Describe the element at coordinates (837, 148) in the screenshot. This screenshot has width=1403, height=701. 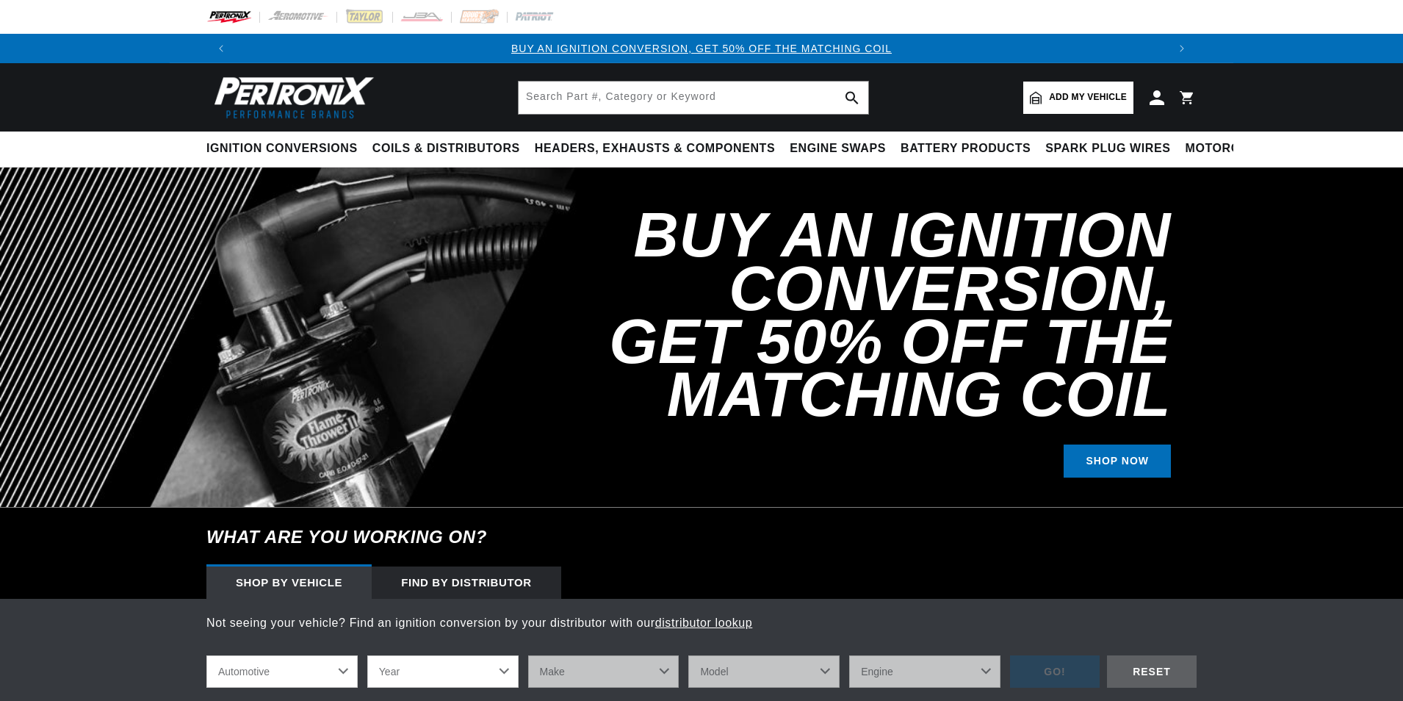
I see `span: Engine Swaps` at that location.